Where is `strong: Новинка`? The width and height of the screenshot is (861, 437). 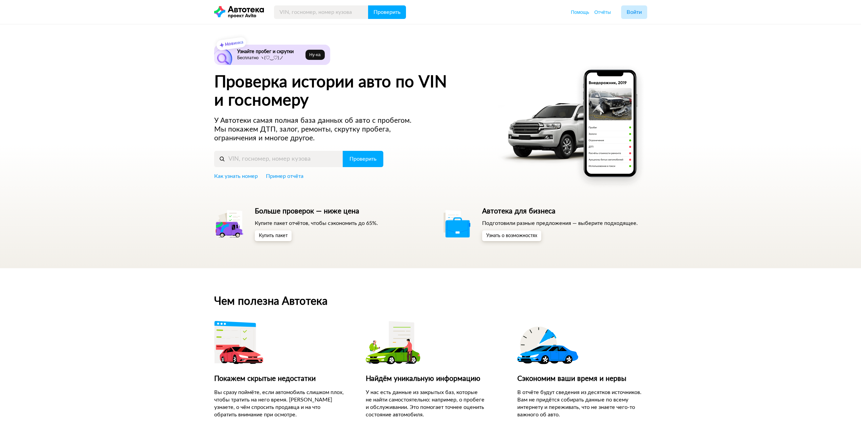 strong: Новинка is located at coordinates (234, 43).